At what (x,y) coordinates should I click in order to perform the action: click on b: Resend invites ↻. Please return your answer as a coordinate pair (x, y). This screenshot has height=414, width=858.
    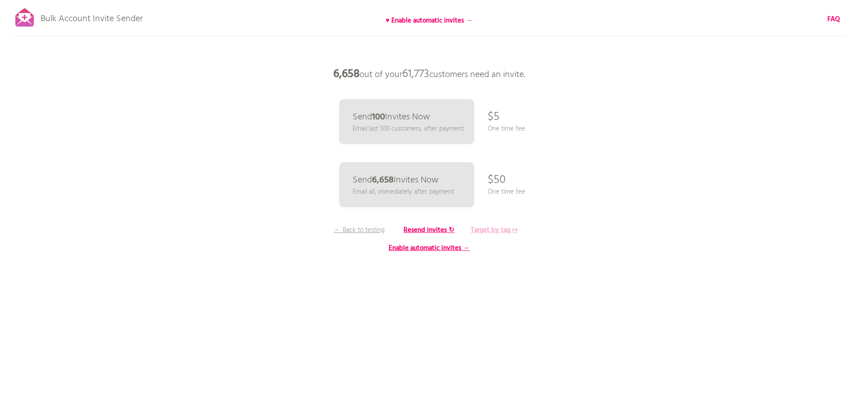
    Looking at the image, I should click on (429, 230).